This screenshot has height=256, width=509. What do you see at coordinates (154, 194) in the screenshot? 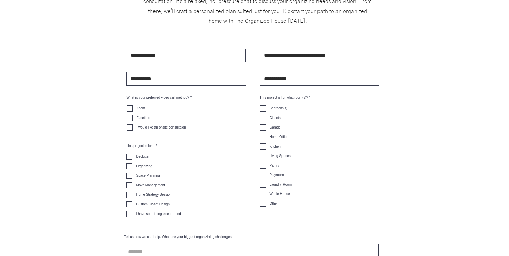
I see `span: Home Strategy Session` at bounding box center [154, 194].